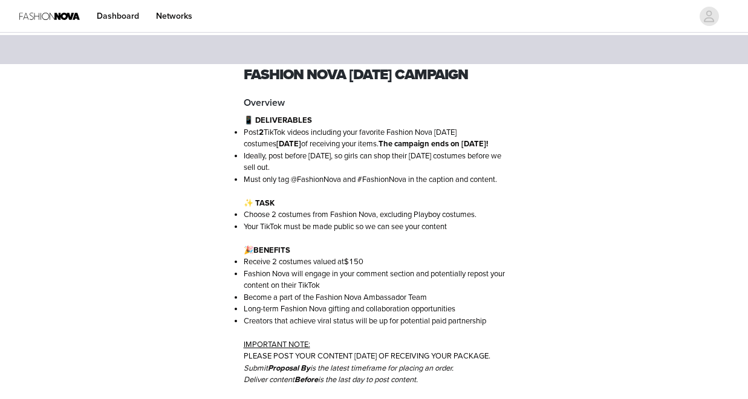  What do you see at coordinates (267, 250) in the screenshot?
I see `span: BENEFITS` at bounding box center [267, 250].